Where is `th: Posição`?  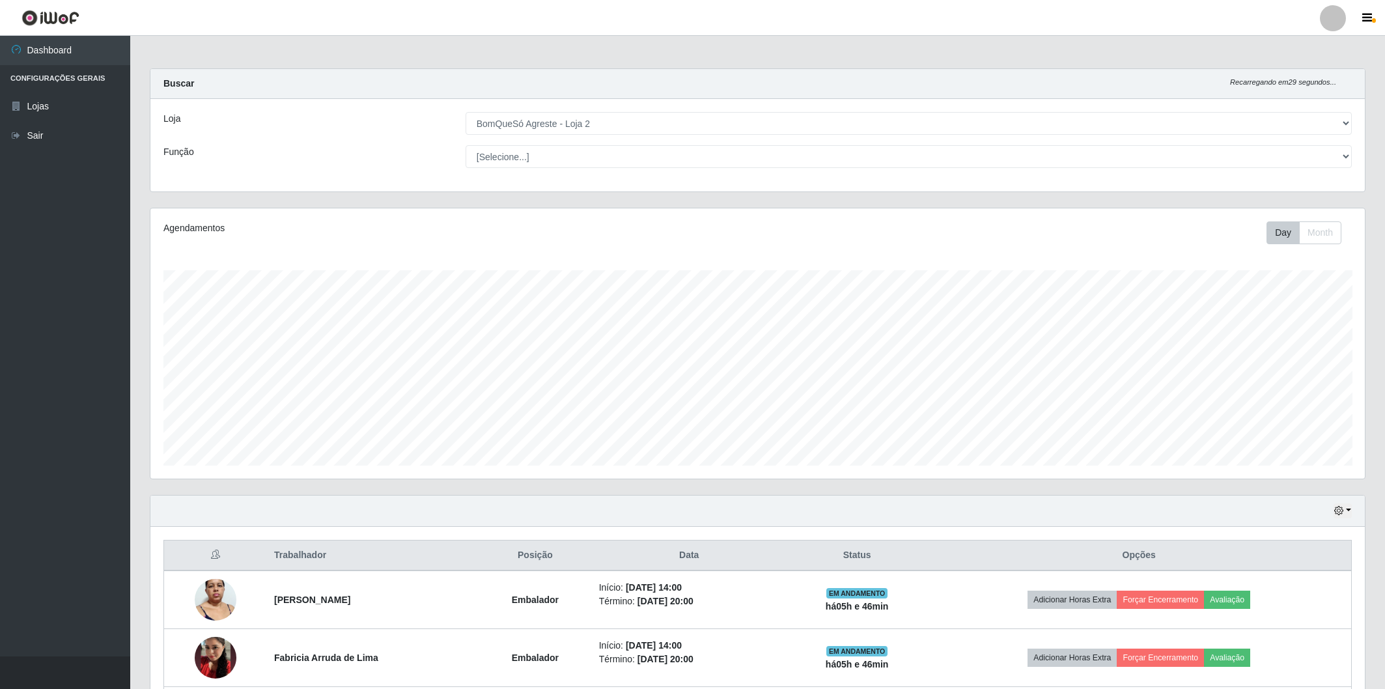 th: Posição is located at coordinates (535, 556).